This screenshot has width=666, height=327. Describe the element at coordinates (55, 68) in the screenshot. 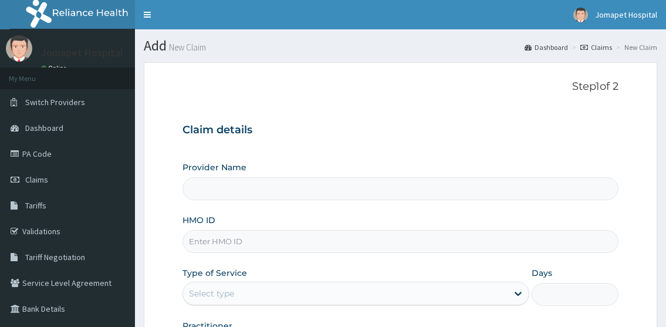

I see `a: Online` at that location.